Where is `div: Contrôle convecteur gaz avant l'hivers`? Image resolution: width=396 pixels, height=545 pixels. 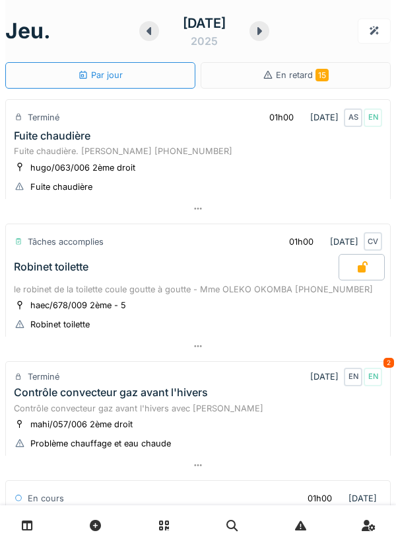
div: Contrôle convecteur gaz avant l'hivers is located at coordinates (111, 392).